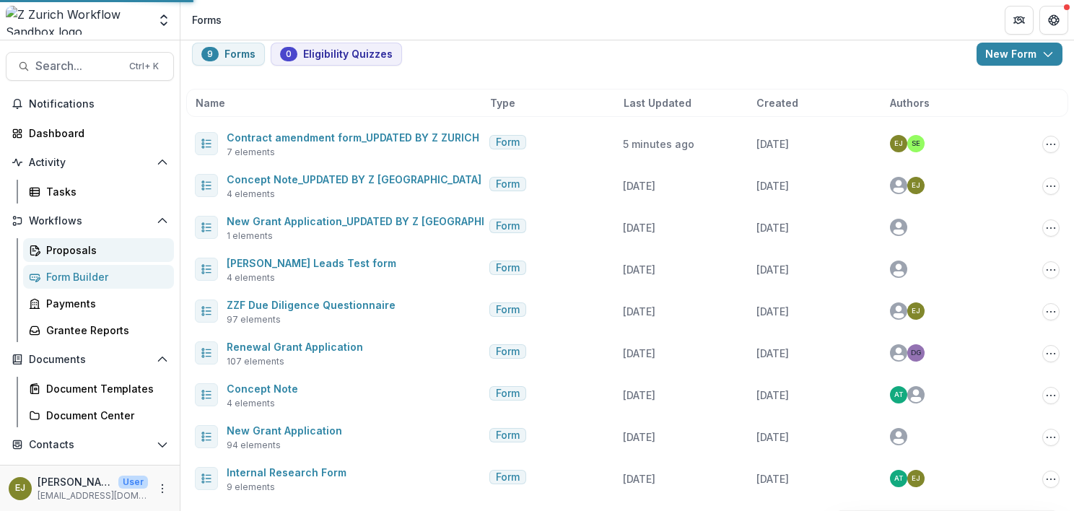  I want to click on a: Payments, so click(98, 303).